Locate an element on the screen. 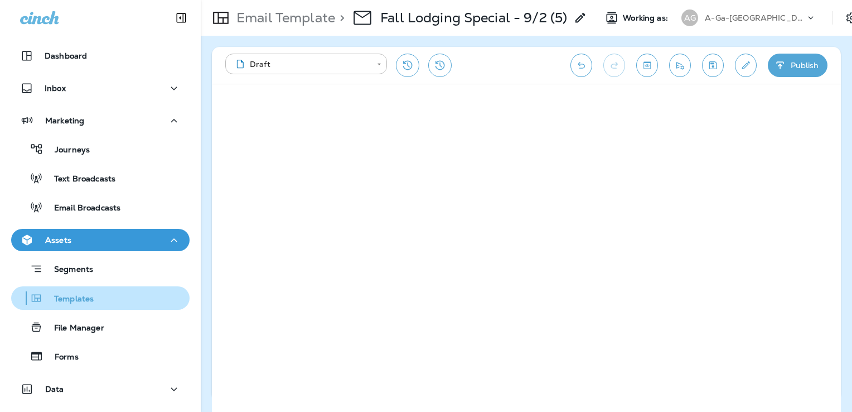 The height and width of the screenshot is (412, 852). button: Marketing is located at coordinates (100, 120).